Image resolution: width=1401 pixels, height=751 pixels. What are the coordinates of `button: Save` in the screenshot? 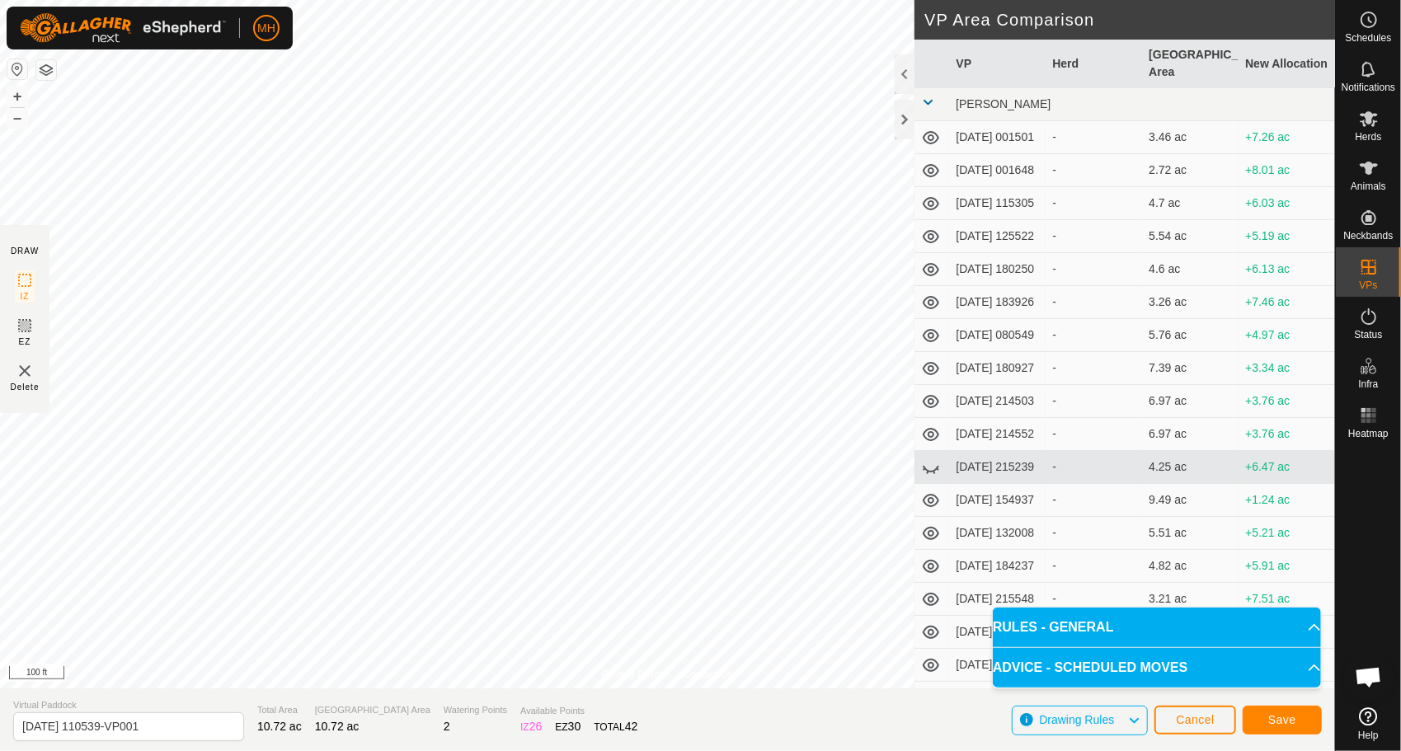 It's located at (1282, 720).